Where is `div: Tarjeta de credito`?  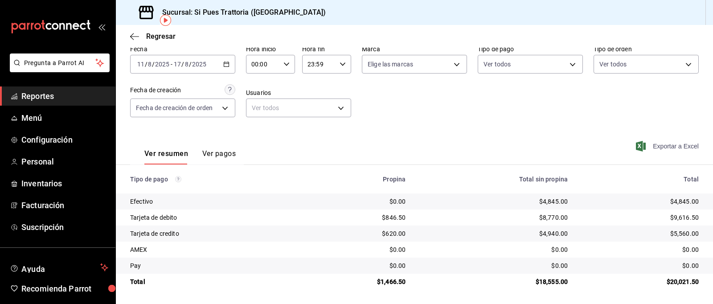
div: Tarjeta de credito is located at coordinates (212, 233).